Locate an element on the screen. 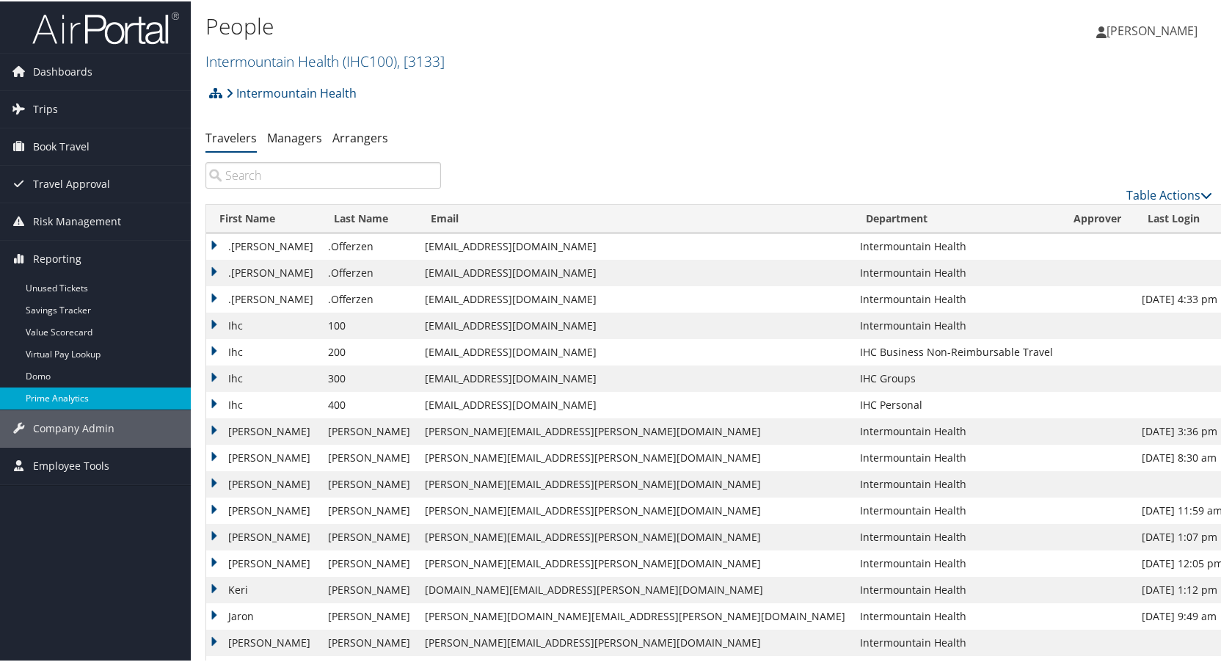  td: Keri is located at coordinates (263, 588).